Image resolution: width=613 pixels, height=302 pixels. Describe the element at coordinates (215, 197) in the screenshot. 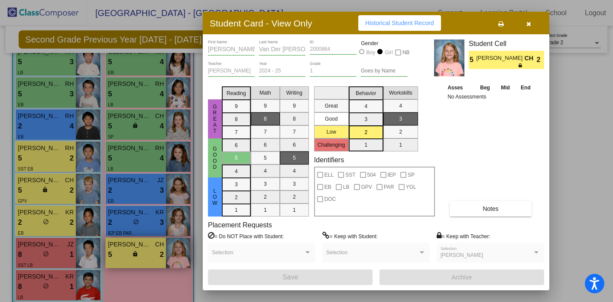

I see `span: Low` at that location.